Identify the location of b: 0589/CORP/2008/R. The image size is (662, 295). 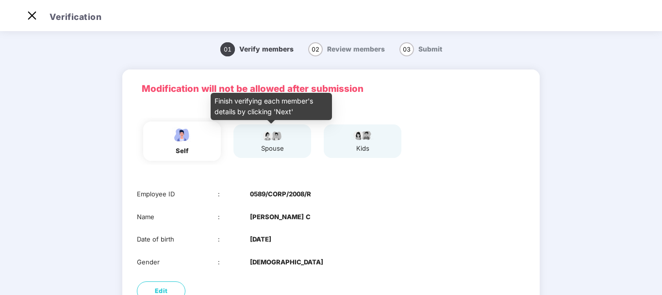
(281, 194).